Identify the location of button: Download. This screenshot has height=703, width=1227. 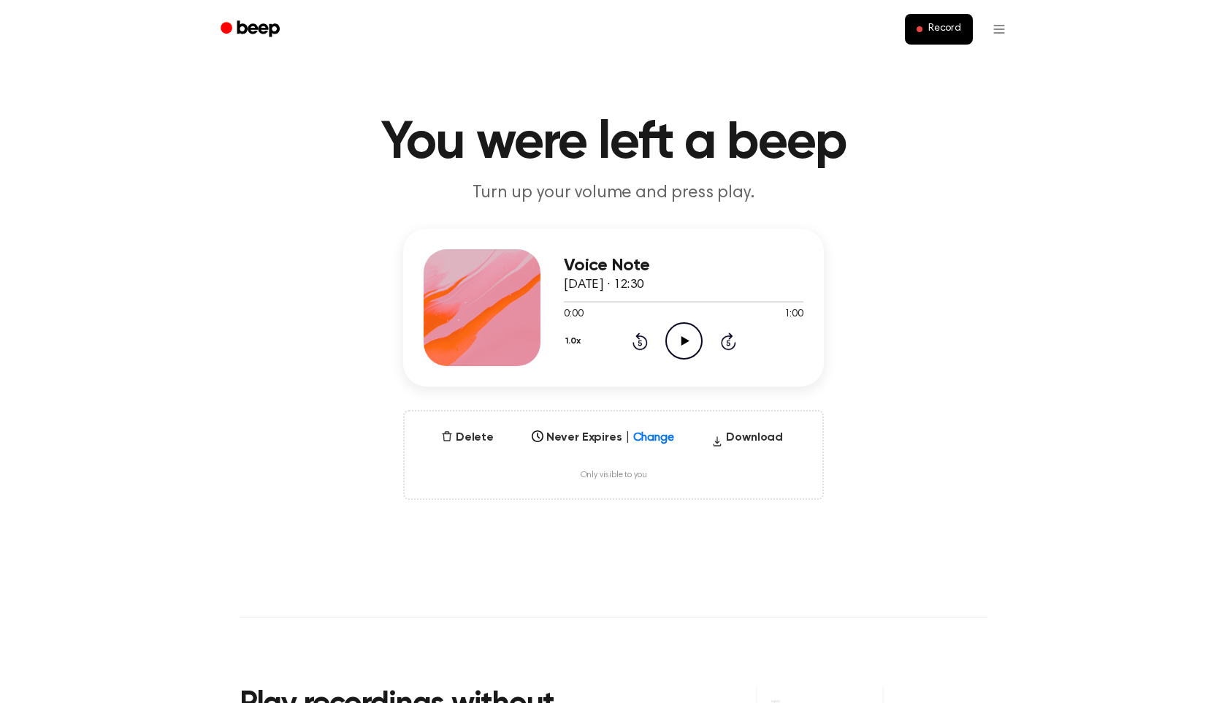
(747, 440).